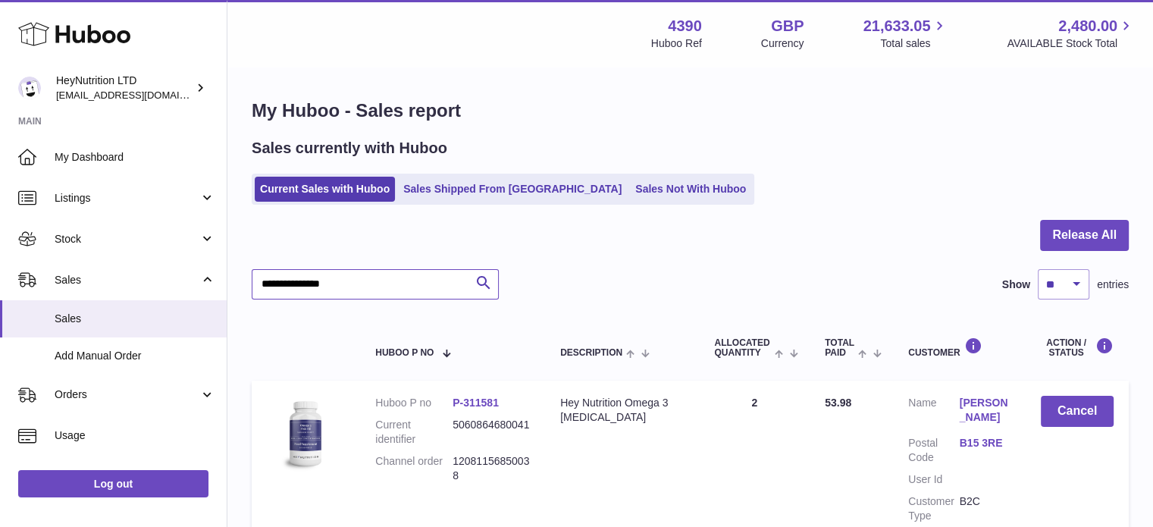 This screenshot has width=1153, height=527. I want to click on dt: Huboo P no, so click(414, 402).